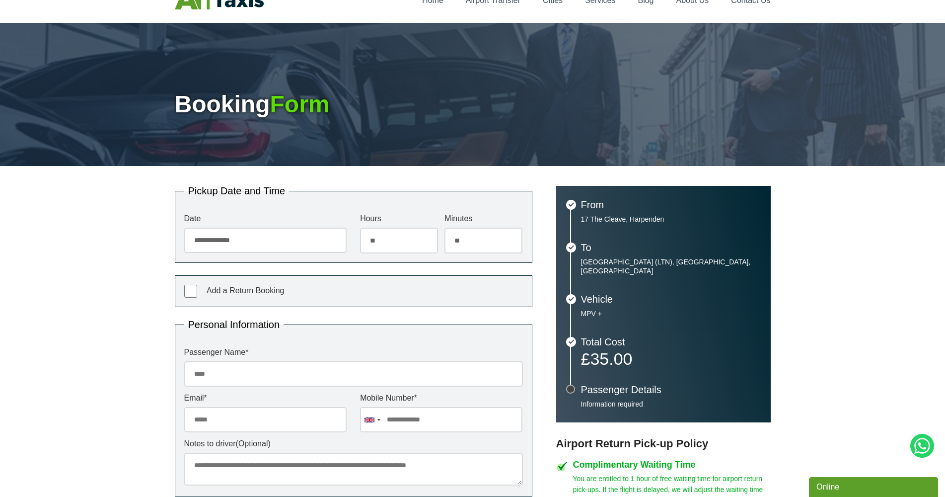 Image resolution: width=945 pixels, height=497 pixels. What do you see at coordinates (441, 398) in the screenshot?
I see `label: Mobile Number` at bounding box center [441, 398].